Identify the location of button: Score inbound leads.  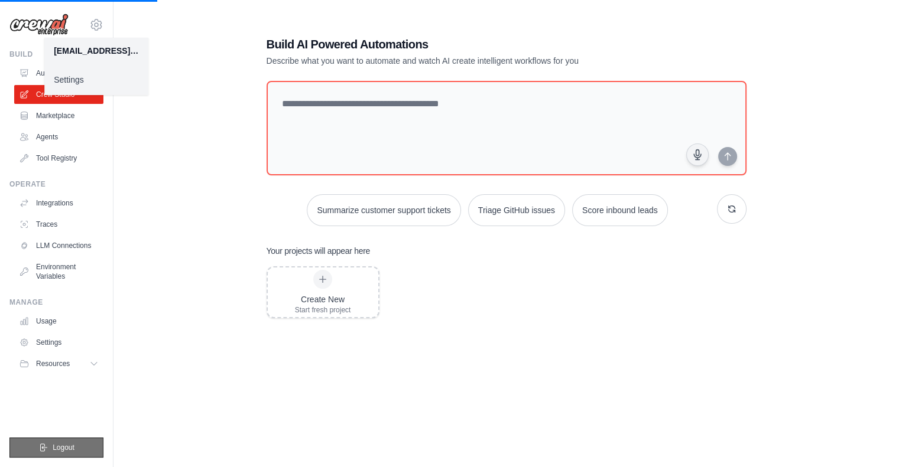
(620, 210).